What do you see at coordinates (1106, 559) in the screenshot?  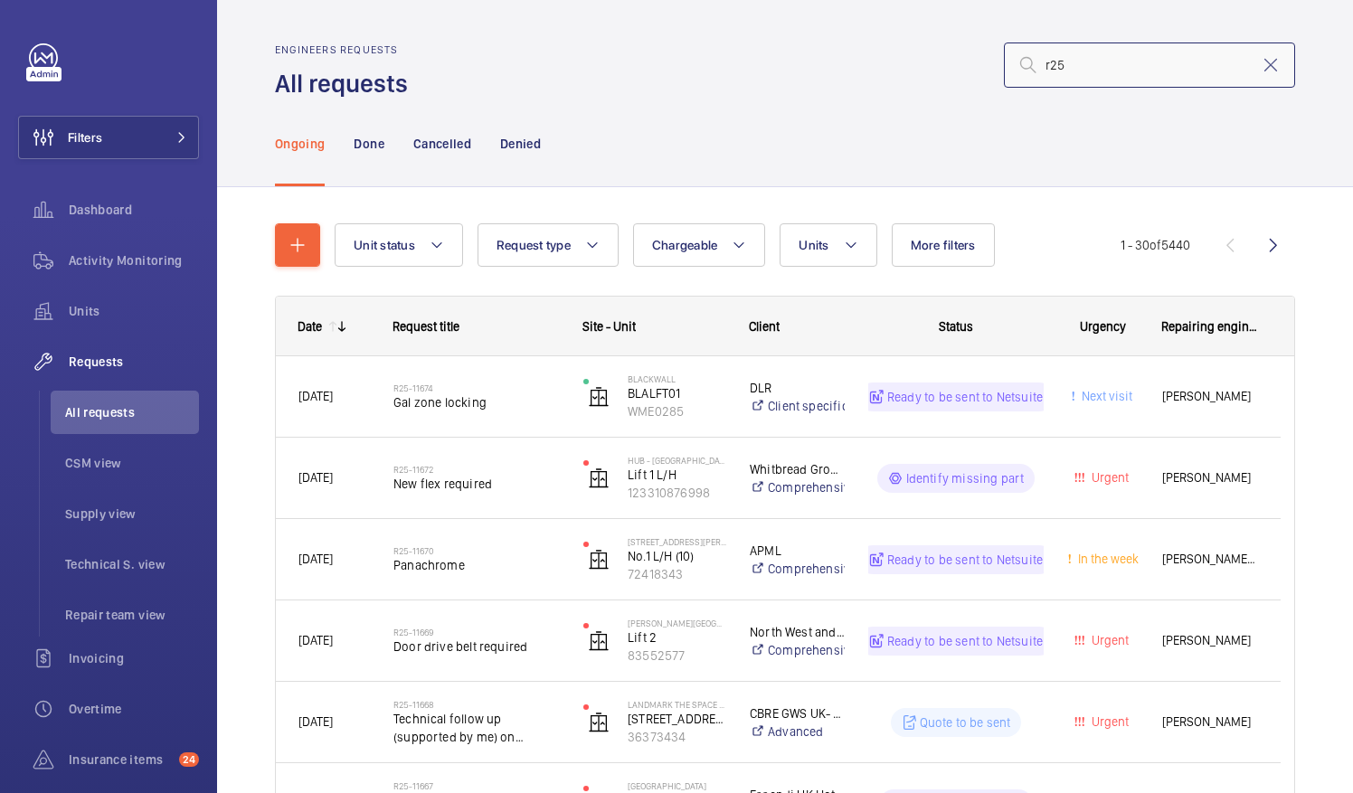 I see `span: In the week` at bounding box center [1106, 559].